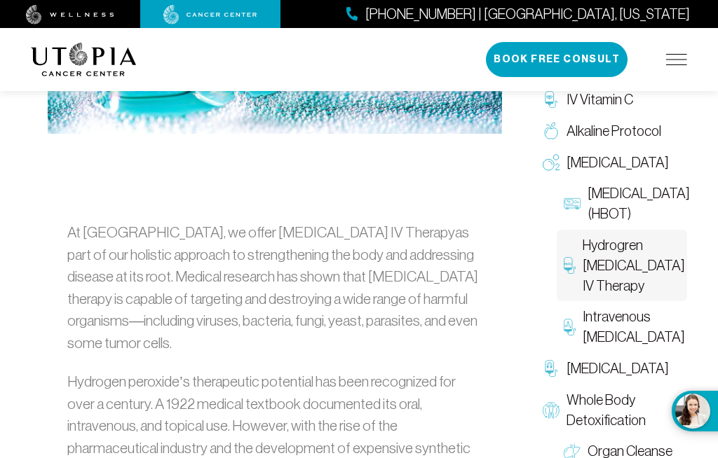  Describe the element at coordinates (611, 131) in the screenshot. I see `a: Alkaline Protocol` at that location.